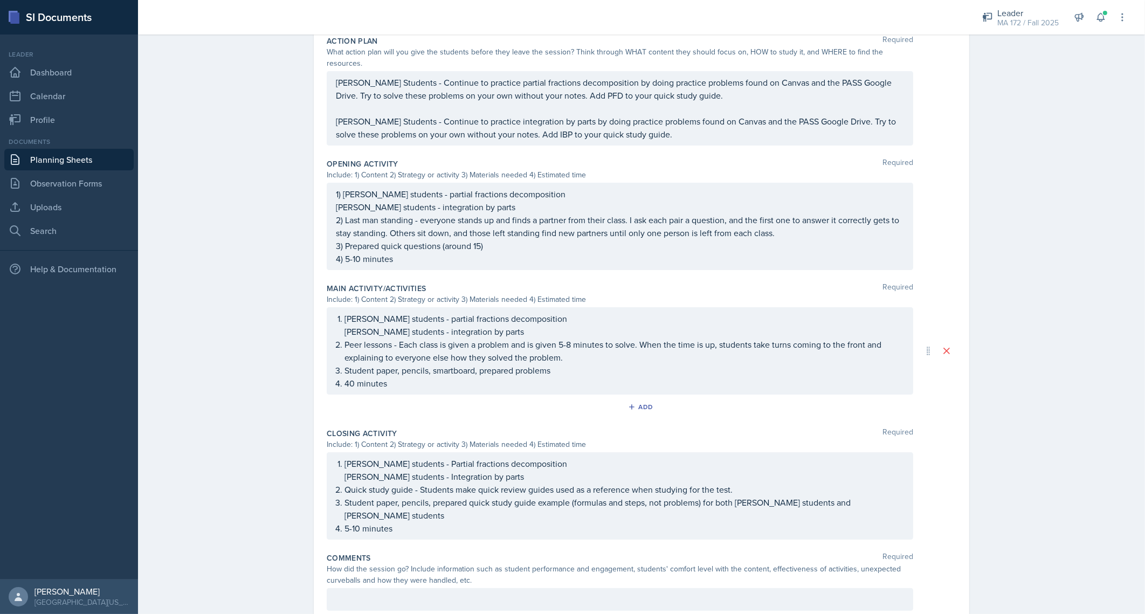 This screenshot has width=1145, height=614. Describe the element at coordinates (620, 246) in the screenshot. I see `p: 3) Prepared quick questions (around 15)` at that location.